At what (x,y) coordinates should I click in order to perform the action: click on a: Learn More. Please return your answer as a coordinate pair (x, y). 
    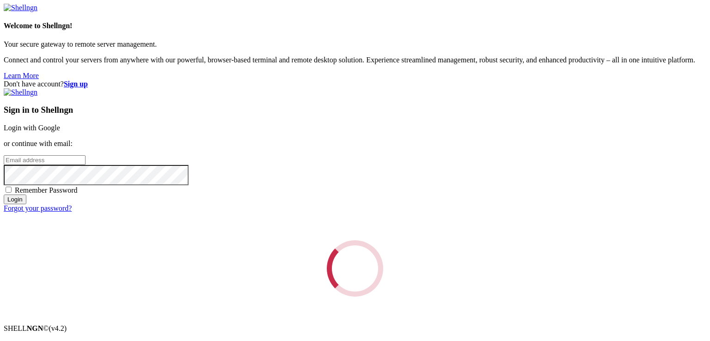
    Looking at the image, I should click on (21, 75).